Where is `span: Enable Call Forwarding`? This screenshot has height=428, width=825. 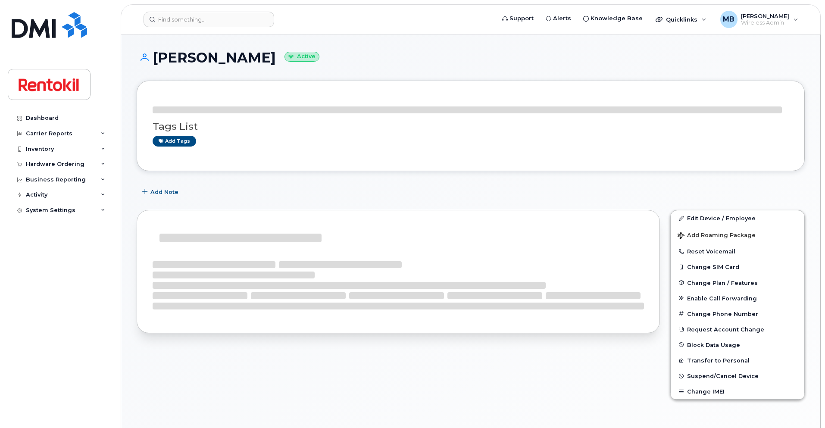 span: Enable Call Forwarding is located at coordinates (722, 298).